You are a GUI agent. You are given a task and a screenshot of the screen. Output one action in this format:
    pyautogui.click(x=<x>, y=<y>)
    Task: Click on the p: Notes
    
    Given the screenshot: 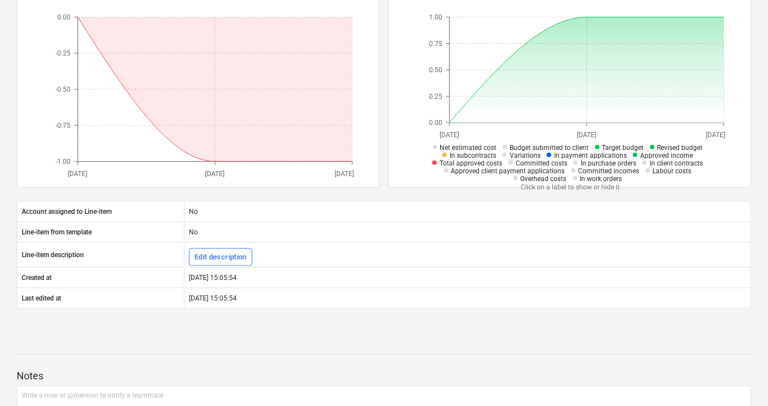 What is the action you would take?
    pyautogui.click(x=384, y=376)
    